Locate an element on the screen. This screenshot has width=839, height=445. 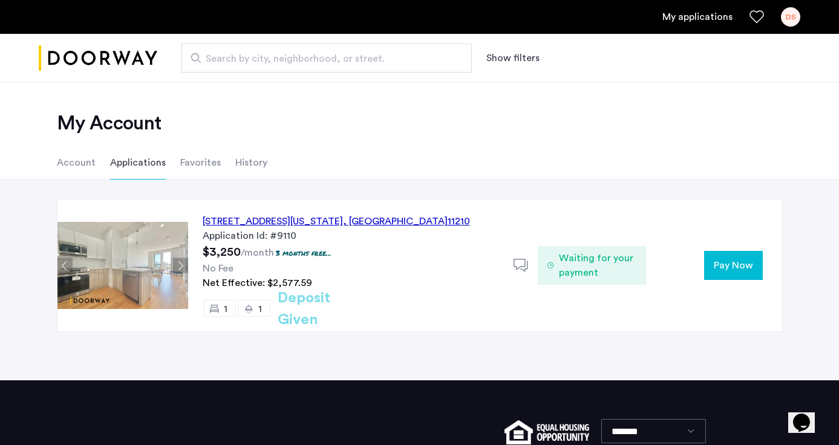
a: Cazamio logo is located at coordinates (98, 58).